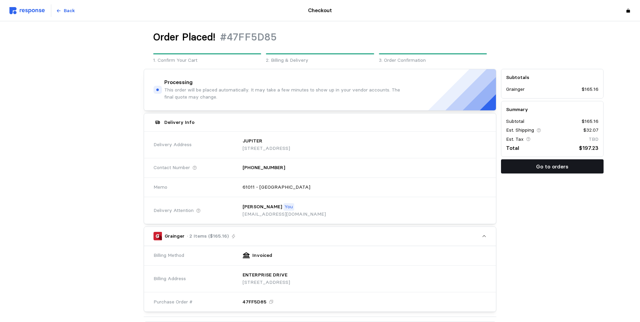 The height and width of the screenshot is (322, 640). Describe the element at coordinates (320, 60) in the screenshot. I see `p: 2. Billing & Delivery` at that location.